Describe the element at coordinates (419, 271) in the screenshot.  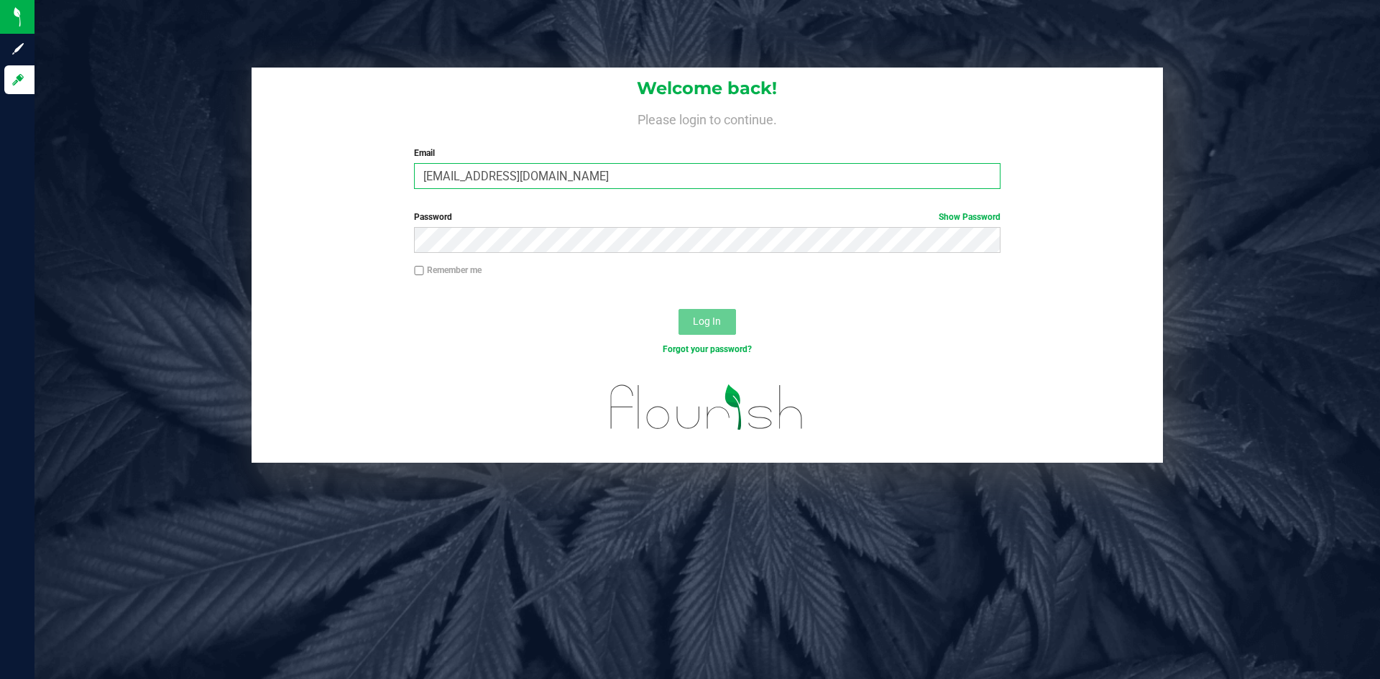
I see `input: Remember me` at that location.